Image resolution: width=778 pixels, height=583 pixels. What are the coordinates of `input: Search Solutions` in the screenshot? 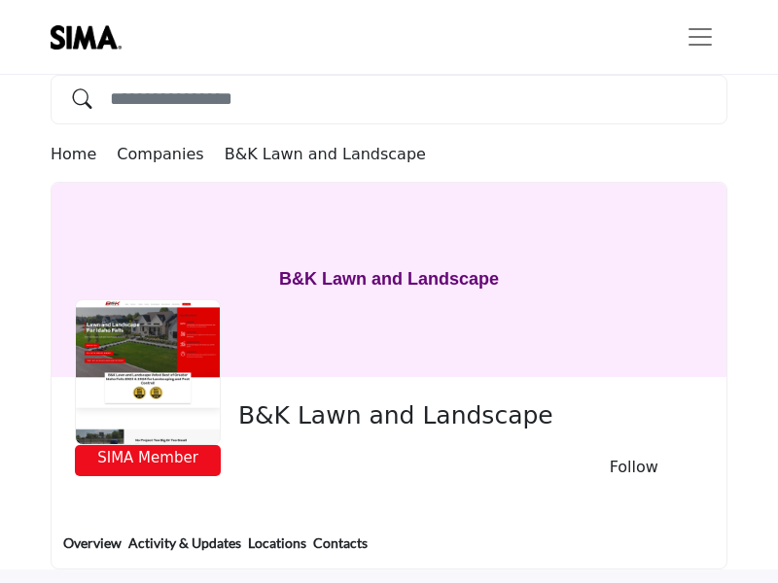 It's located at (389, 99).